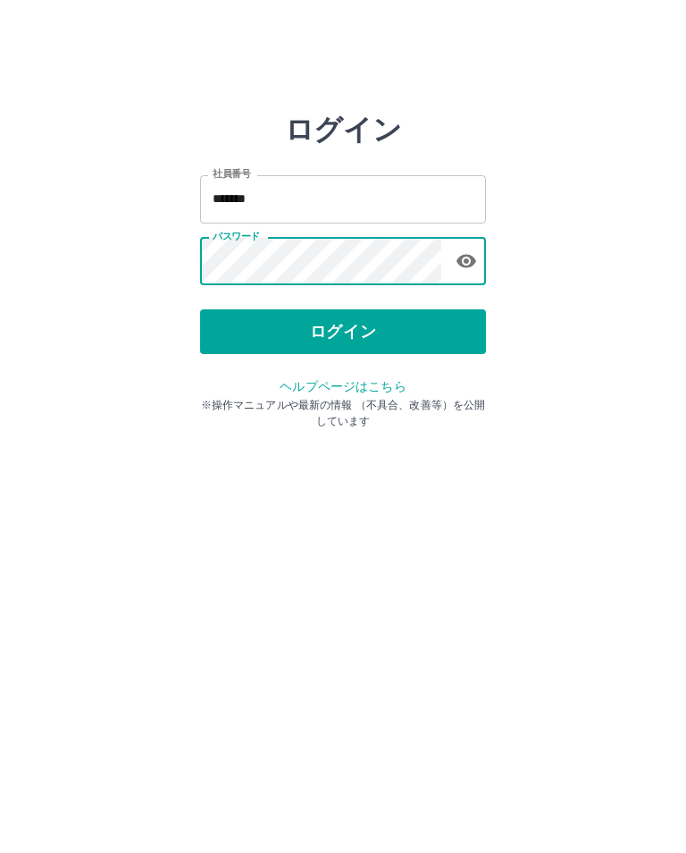 The image size is (686, 853). What do you see at coordinates (343, 332) in the screenshot?
I see `button: ログイン` at bounding box center [343, 332].